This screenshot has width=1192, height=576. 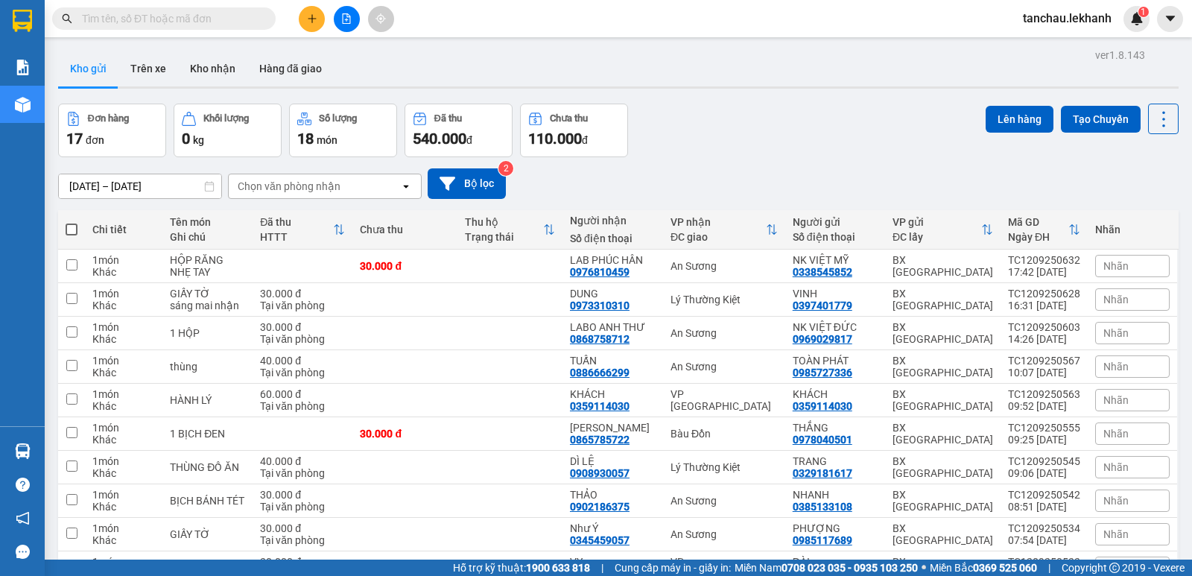 I want to click on div: Số lượng, so click(x=338, y=118).